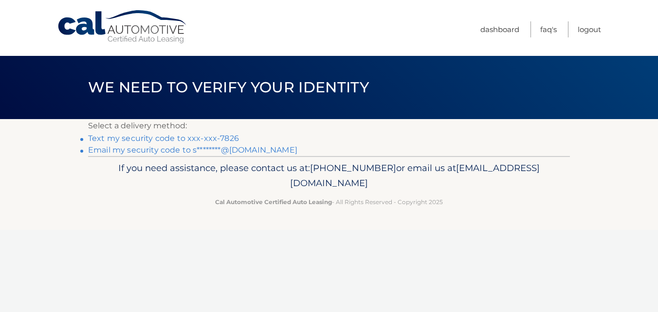 The width and height of the screenshot is (658, 312). What do you see at coordinates (329, 202) in the screenshot?
I see `p: - All Rights Reserved - Copyright 2025` at bounding box center [329, 202].